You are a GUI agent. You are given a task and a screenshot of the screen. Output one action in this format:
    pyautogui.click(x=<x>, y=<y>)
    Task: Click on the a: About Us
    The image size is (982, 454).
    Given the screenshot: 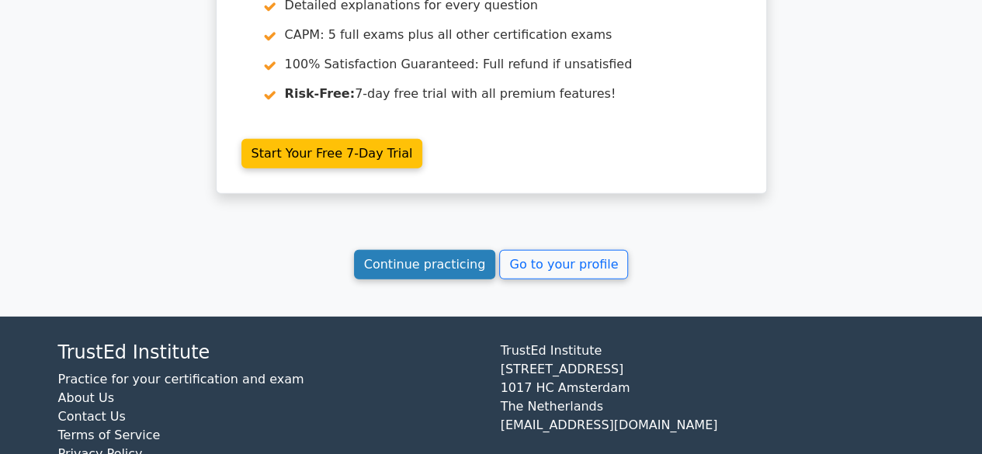 What is the action you would take?
    pyautogui.click(x=86, y=397)
    